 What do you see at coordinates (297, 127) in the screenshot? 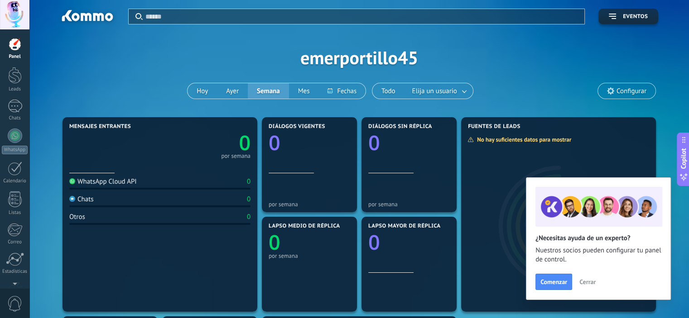
I see `span: Diálogos vigentes` at bounding box center [297, 127].